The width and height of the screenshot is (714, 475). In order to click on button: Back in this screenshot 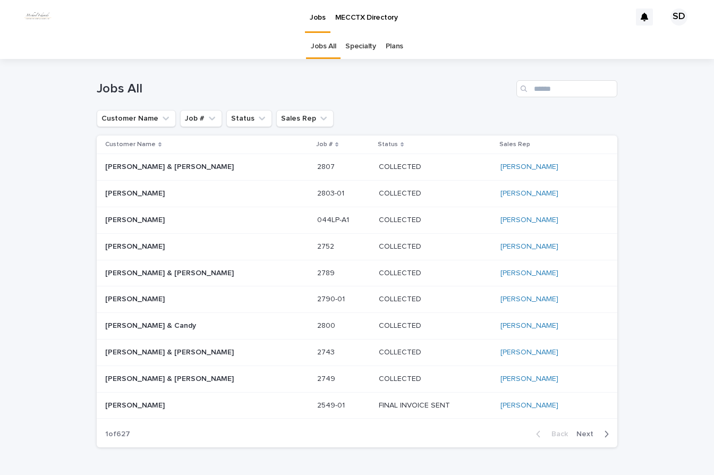, I will do `click(550, 434)`.